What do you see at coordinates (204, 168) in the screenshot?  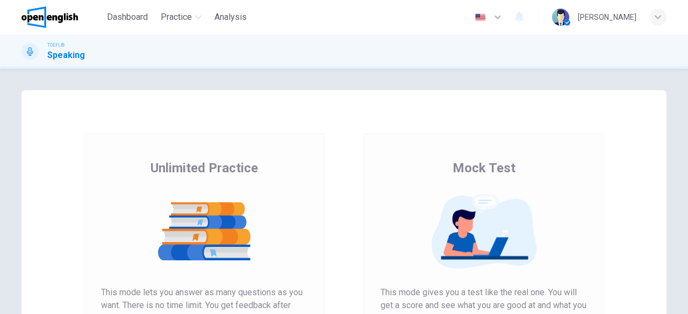 I see `span: Unlimited Practice` at bounding box center [204, 168].